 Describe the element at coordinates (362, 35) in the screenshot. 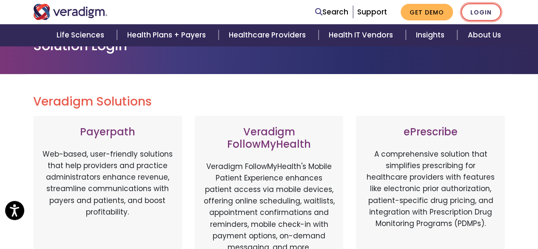

I see `a: Health IT Vendors` at that location.